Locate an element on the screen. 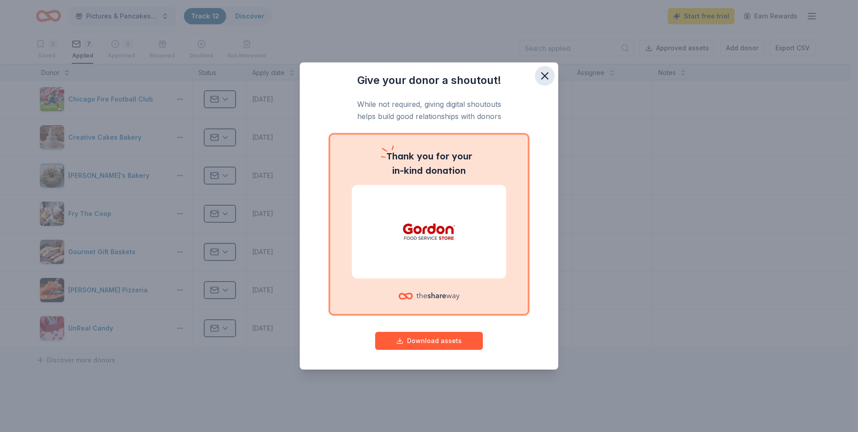  h3: Give your donor a shoutout! is located at coordinates (429, 80).